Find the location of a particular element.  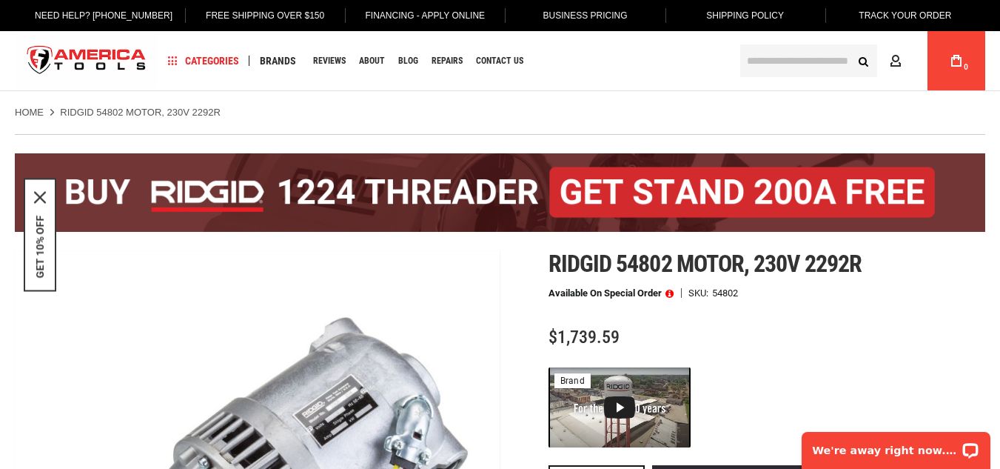

span: Categories is located at coordinates (204, 61).